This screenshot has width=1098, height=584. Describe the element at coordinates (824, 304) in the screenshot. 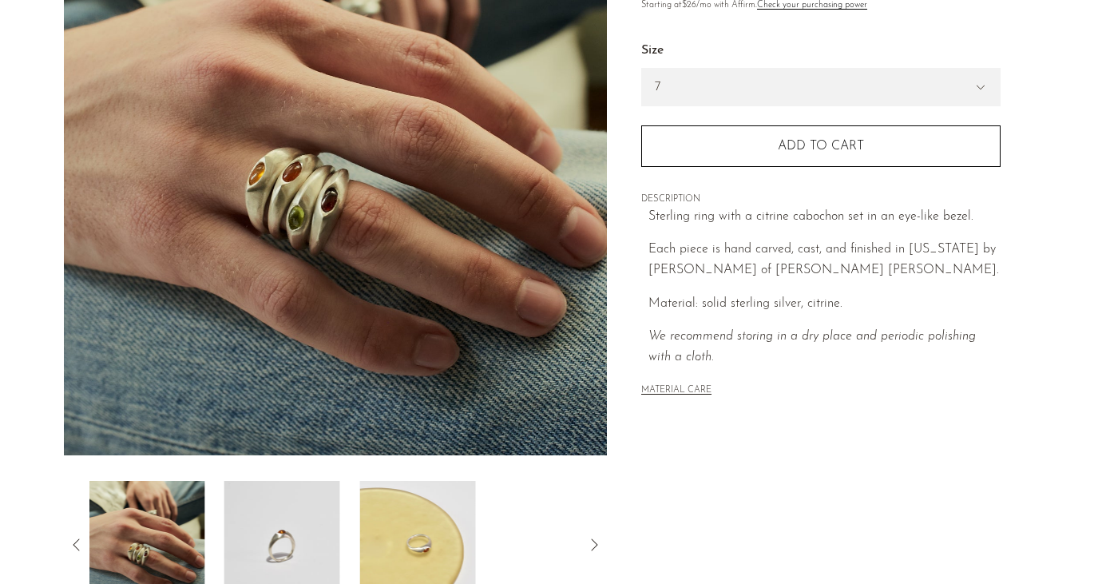

I see `p: Material: solid sterling silver, citrine.` at that location.